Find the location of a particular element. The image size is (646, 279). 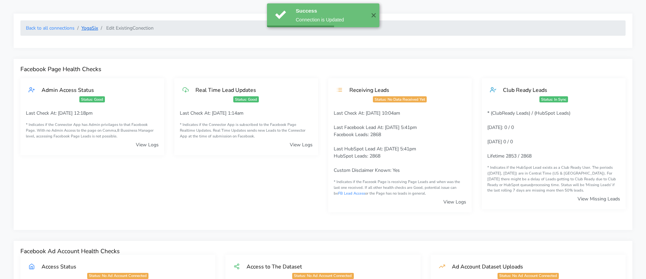

div: Ad Account Dataset Uploads is located at coordinates (531, 267).